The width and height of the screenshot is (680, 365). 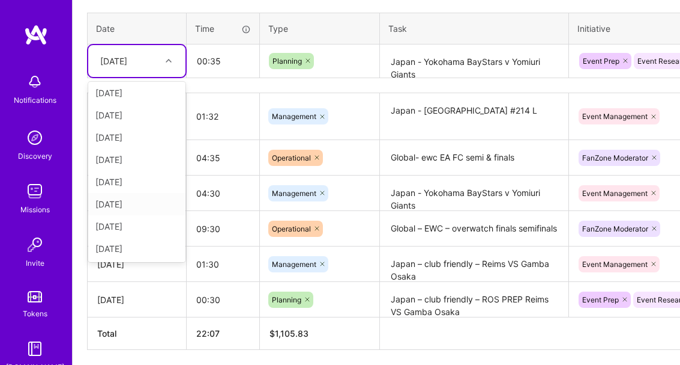 I want to click on textarea: Japan – club friendly – Reims VS Gamba Osaka, so click(x=474, y=264).